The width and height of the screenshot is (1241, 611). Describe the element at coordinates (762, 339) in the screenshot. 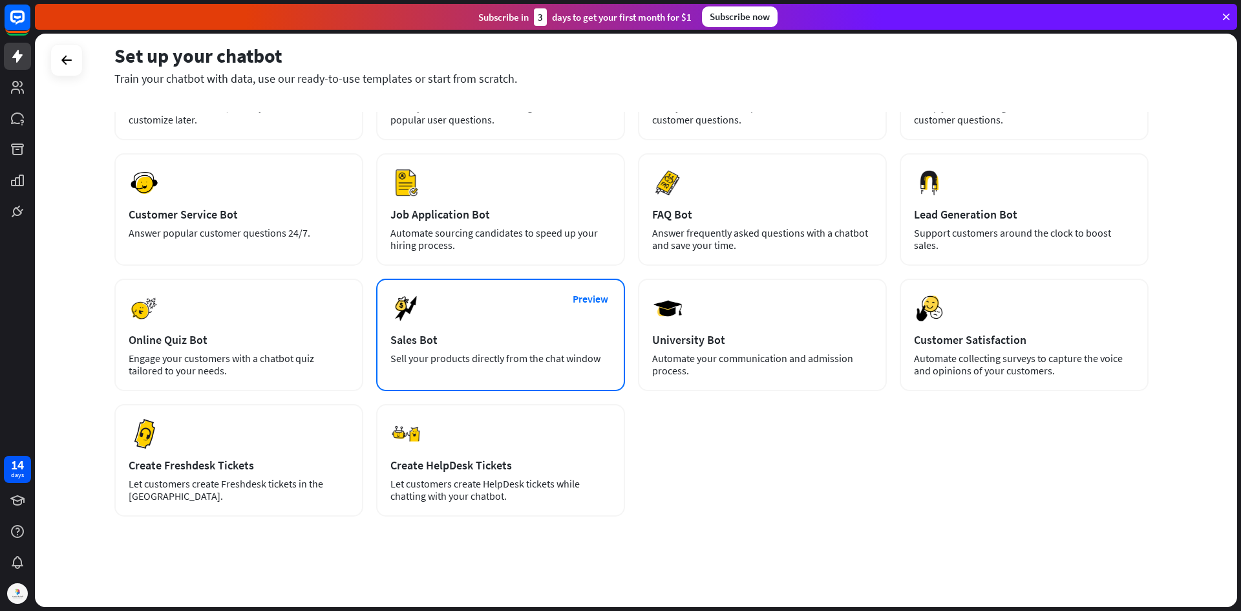

I see `div: University Bot` at that location.